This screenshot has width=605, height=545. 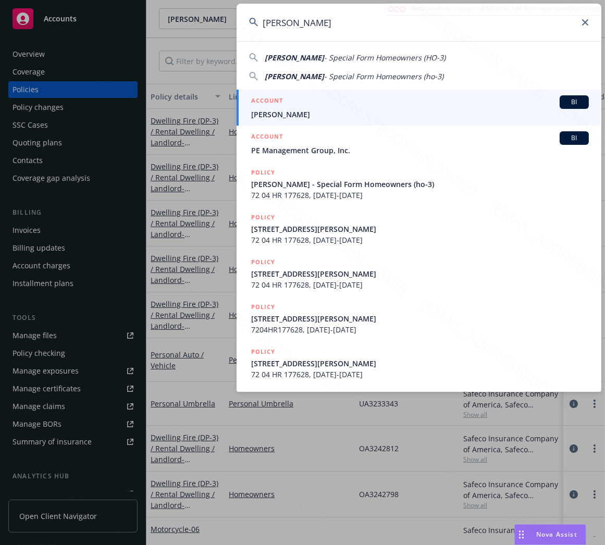 I want to click on a: ACCOUNTBIPE Management Group, Inc., so click(x=419, y=143).